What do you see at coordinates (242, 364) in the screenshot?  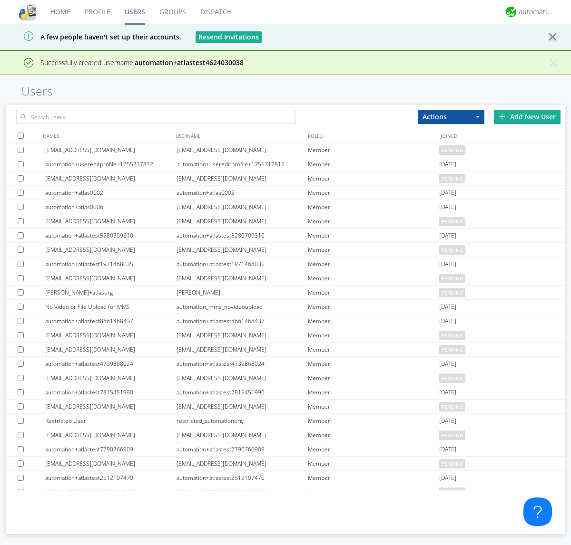 I see `div: automation+atlastest4739868024` at bounding box center [242, 364].